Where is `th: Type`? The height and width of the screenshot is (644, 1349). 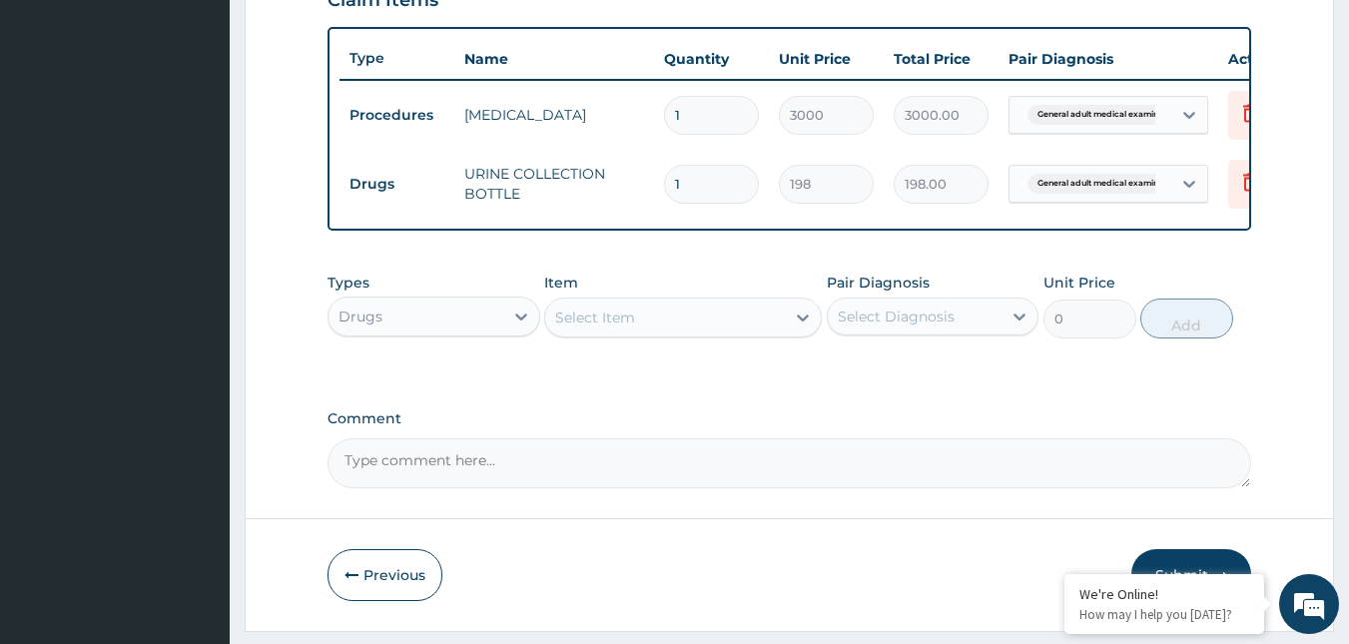 th: Type is located at coordinates (396, 58).